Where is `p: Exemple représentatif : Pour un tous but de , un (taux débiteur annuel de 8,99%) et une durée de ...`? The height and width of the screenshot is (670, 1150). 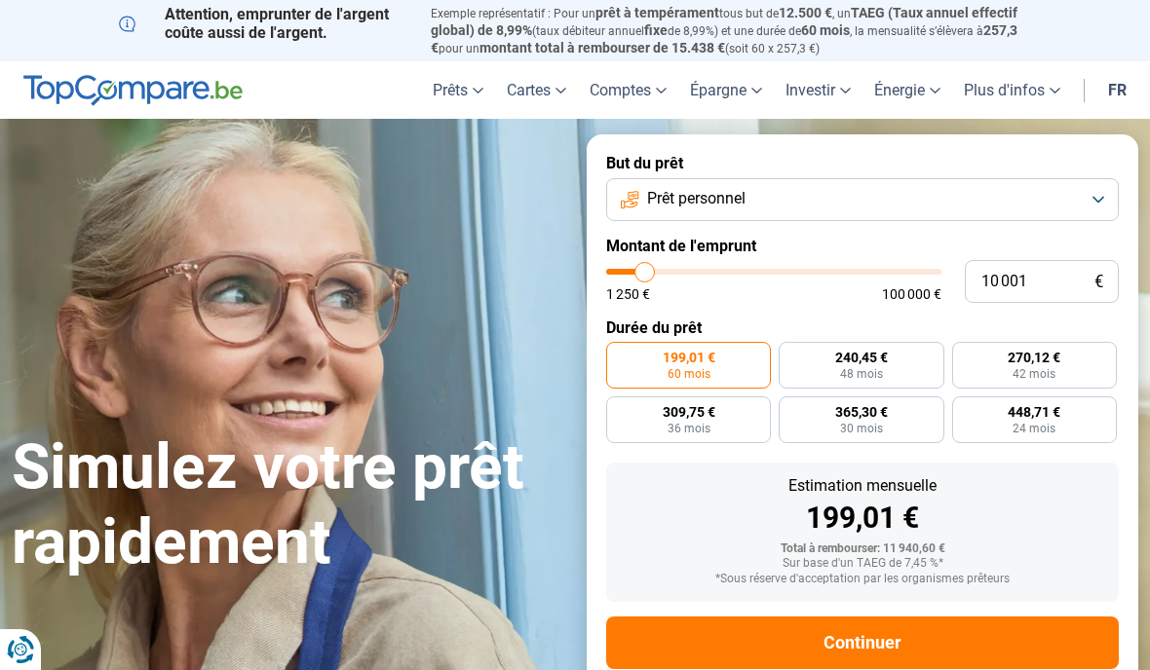
p: Exemple représentatif : Pour un tous but de , un (taux débiteur annuel de 8,99%) et une durée de ... is located at coordinates (731, 30).